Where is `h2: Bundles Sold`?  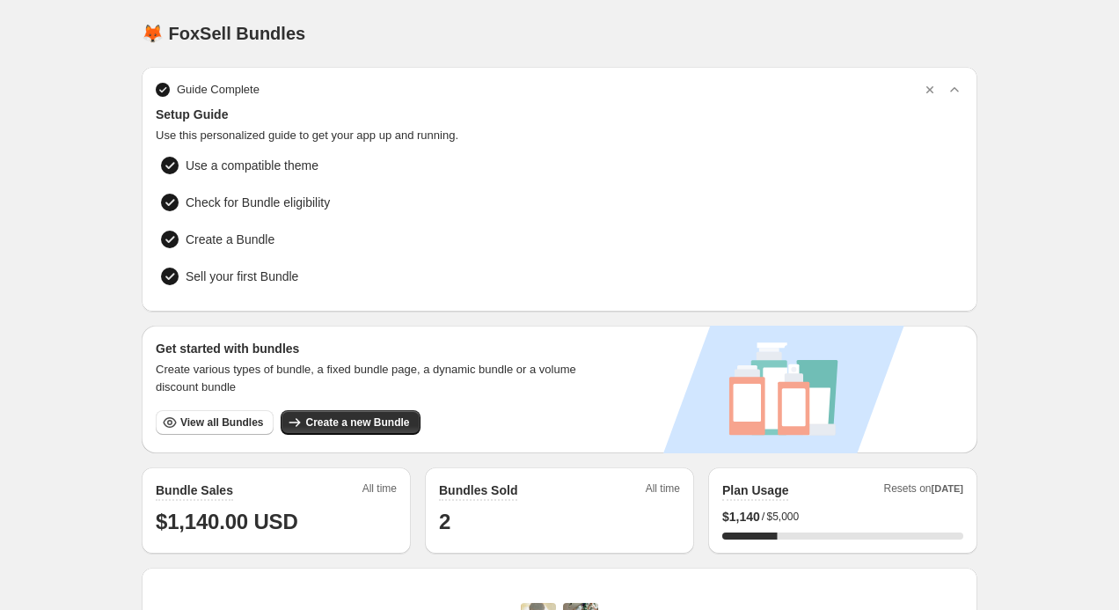 h2: Bundles Sold is located at coordinates (478, 490).